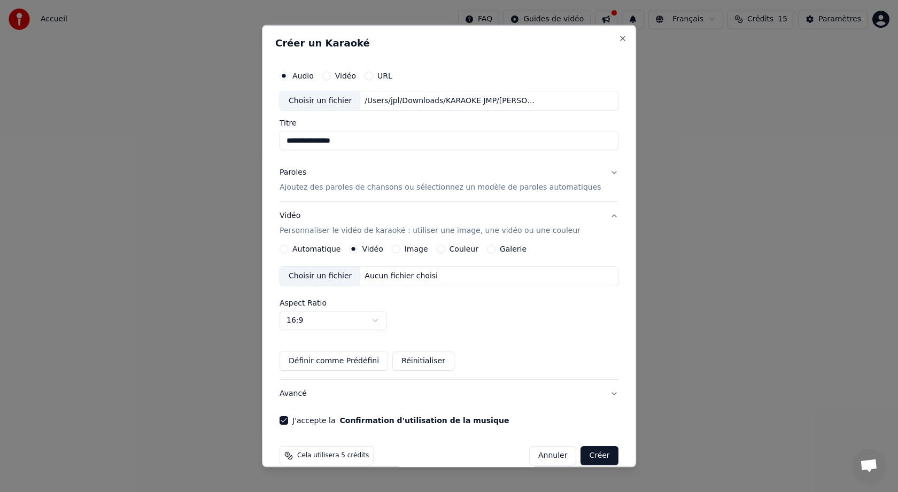 Image resolution: width=898 pixels, height=492 pixels. I want to click on h2: Créer un Karaoké, so click(449, 43).